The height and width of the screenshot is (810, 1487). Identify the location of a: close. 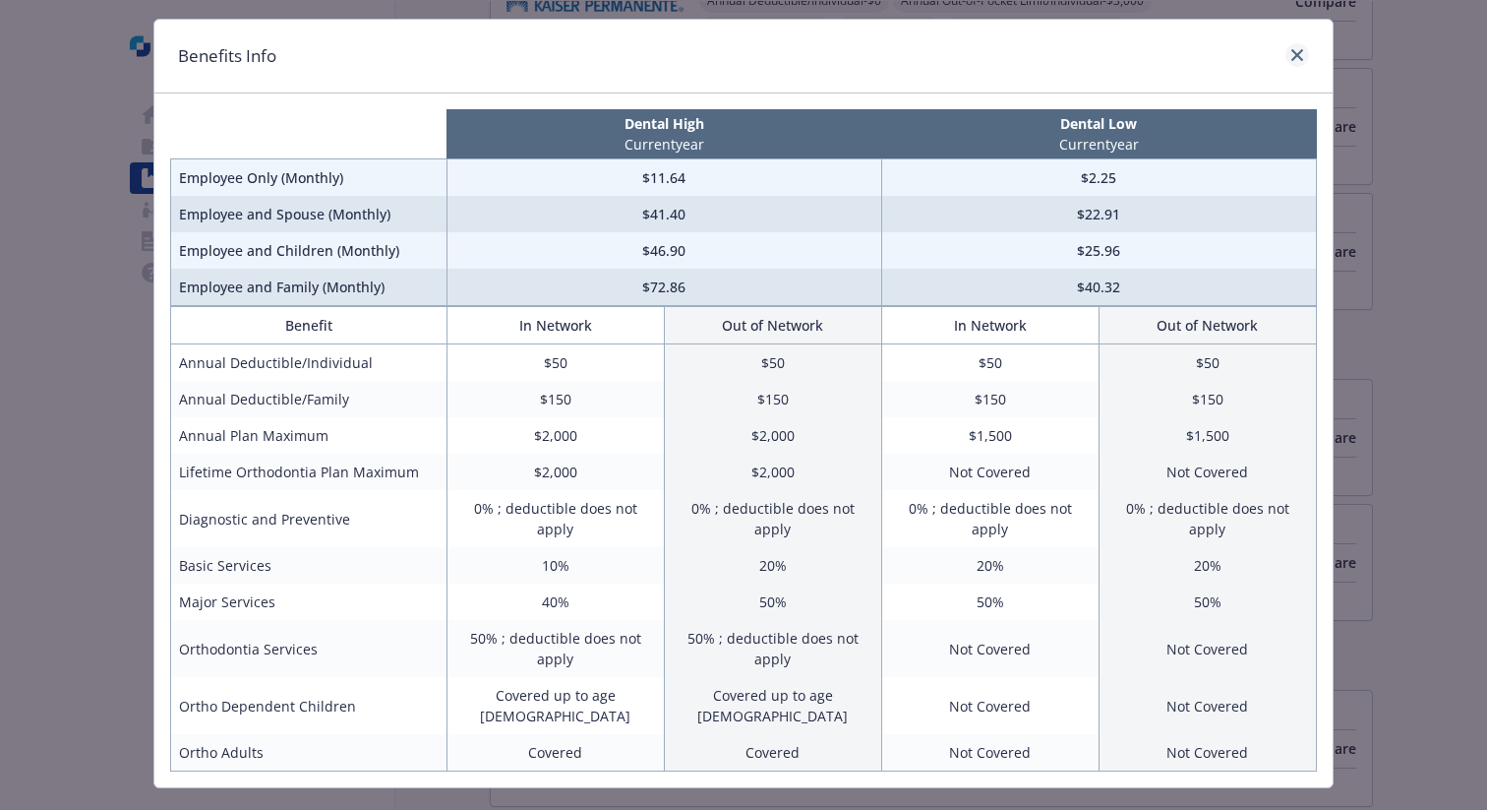
(1297, 55).